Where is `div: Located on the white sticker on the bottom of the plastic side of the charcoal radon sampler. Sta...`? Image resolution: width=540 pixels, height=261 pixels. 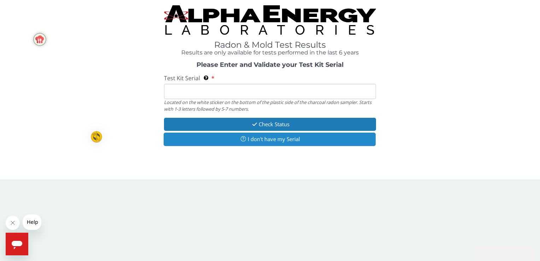 div: Located on the white sticker on the bottom of the plastic side of the charcoal radon sampler. Sta... is located at coordinates (270, 105).